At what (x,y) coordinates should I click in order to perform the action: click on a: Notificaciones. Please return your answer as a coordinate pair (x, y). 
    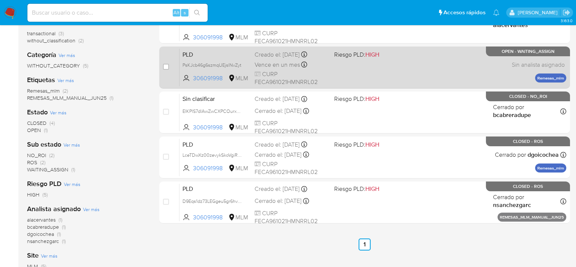
    Looking at the image, I should click on (496, 12).